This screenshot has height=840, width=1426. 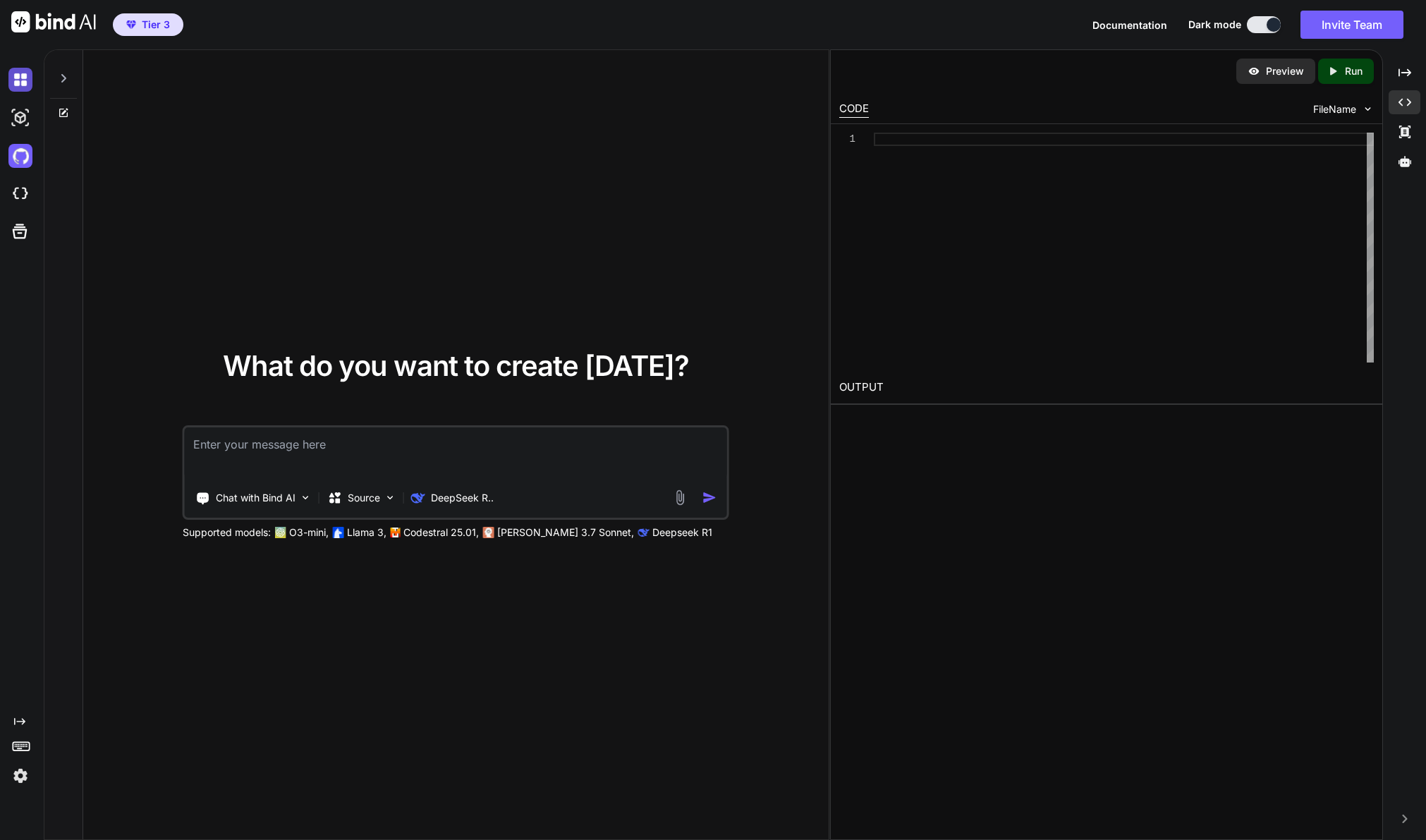 What do you see at coordinates (1334, 109) in the screenshot?
I see `span: FileName` at bounding box center [1334, 109].